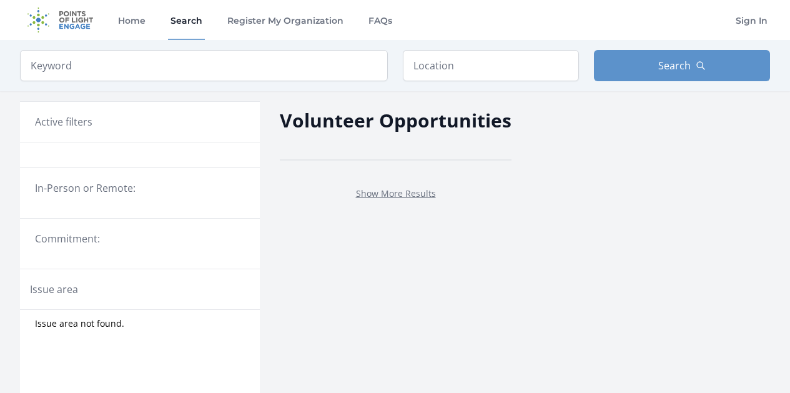  I want to click on input: Location, so click(491, 66).